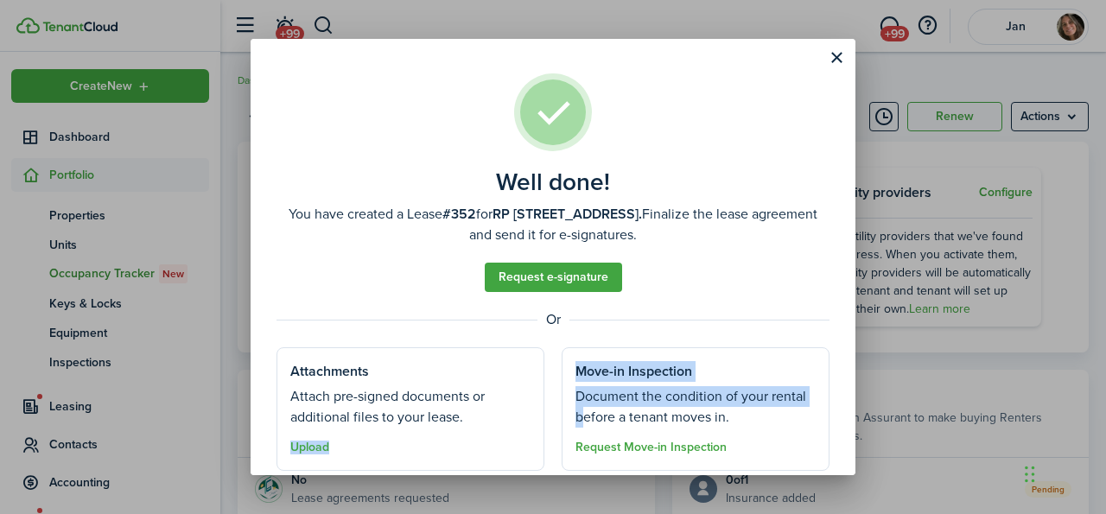  I want to click on a: Request e-signature, so click(553, 277).